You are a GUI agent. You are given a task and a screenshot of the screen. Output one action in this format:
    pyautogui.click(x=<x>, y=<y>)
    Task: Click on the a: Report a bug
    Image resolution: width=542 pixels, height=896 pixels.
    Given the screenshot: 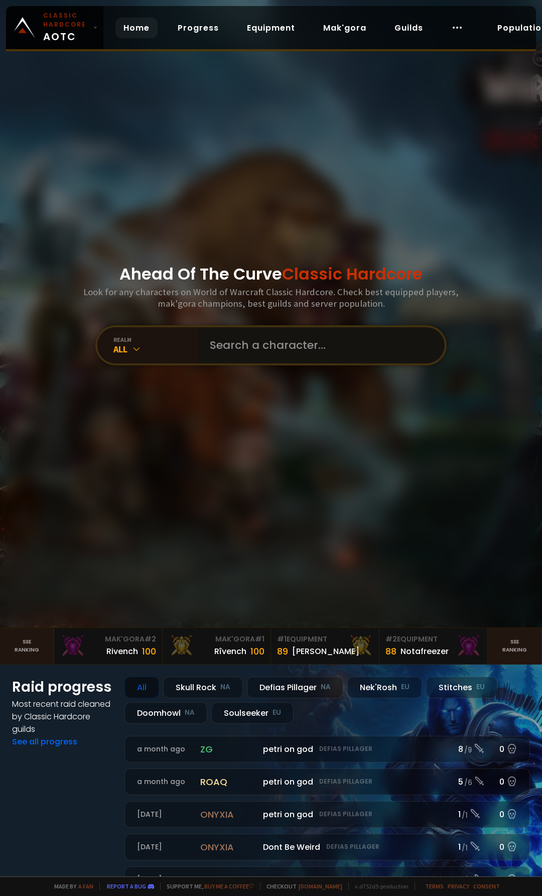 What is the action you would take?
    pyautogui.click(x=126, y=886)
    